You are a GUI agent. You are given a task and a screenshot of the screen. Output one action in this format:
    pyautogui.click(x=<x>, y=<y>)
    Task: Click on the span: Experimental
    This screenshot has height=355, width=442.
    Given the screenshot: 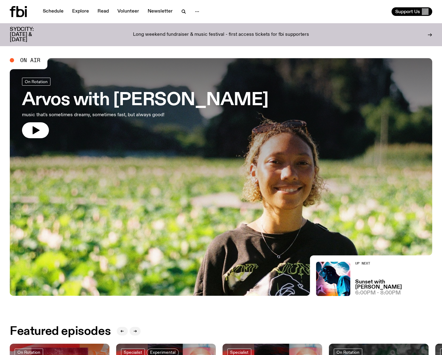 What is the action you would take?
    pyautogui.click(x=163, y=352)
    